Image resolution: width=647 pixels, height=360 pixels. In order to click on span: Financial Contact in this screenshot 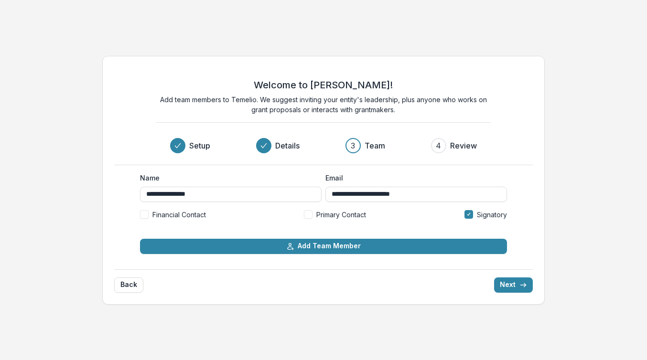, I will do `click(179, 214)`.